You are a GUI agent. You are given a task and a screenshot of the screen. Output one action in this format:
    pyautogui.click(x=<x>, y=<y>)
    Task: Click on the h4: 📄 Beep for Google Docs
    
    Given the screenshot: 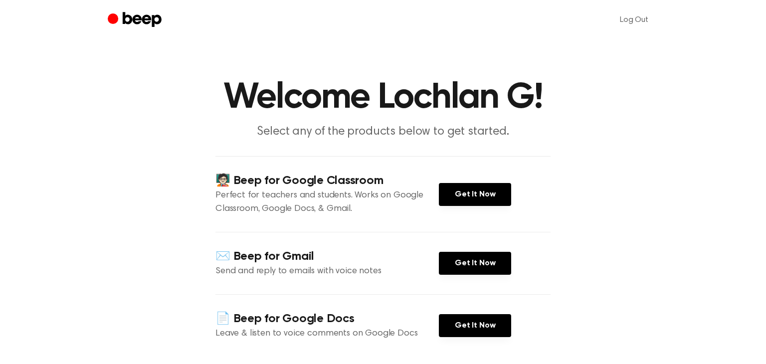 What is the action you would take?
    pyautogui.click(x=327, y=319)
    